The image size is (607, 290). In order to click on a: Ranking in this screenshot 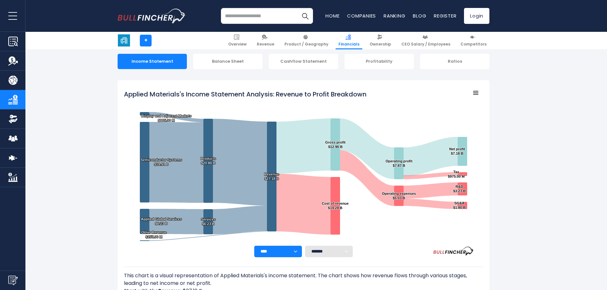, I will do `click(395, 16)`.